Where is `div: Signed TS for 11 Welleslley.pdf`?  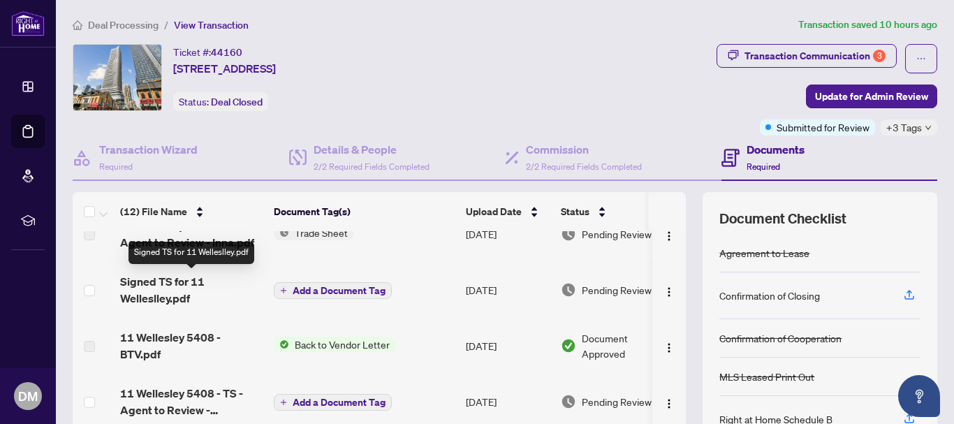
div: Signed TS for 11 Welleslley.pdf is located at coordinates (191, 253).